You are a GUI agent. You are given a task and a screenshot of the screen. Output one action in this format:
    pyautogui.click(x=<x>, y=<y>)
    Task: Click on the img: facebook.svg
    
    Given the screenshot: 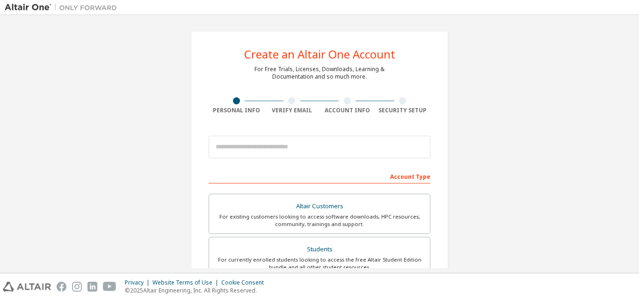 What is the action you would take?
    pyautogui.click(x=61, y=286)
    